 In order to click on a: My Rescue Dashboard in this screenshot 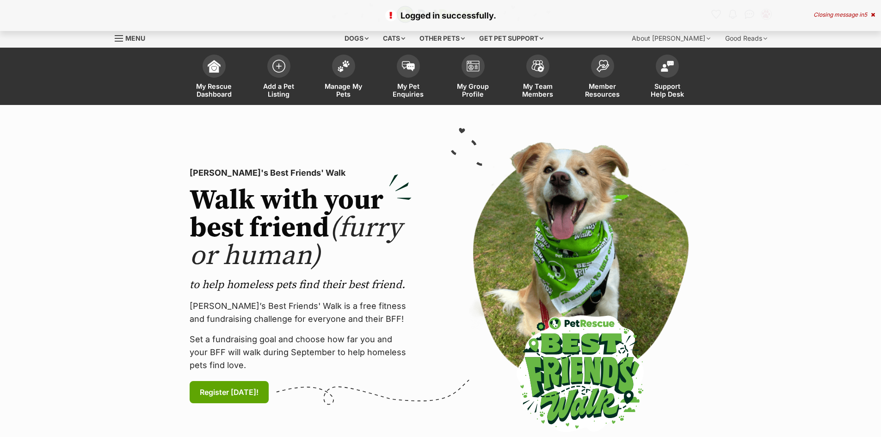, I will do `click(214, 77)`.